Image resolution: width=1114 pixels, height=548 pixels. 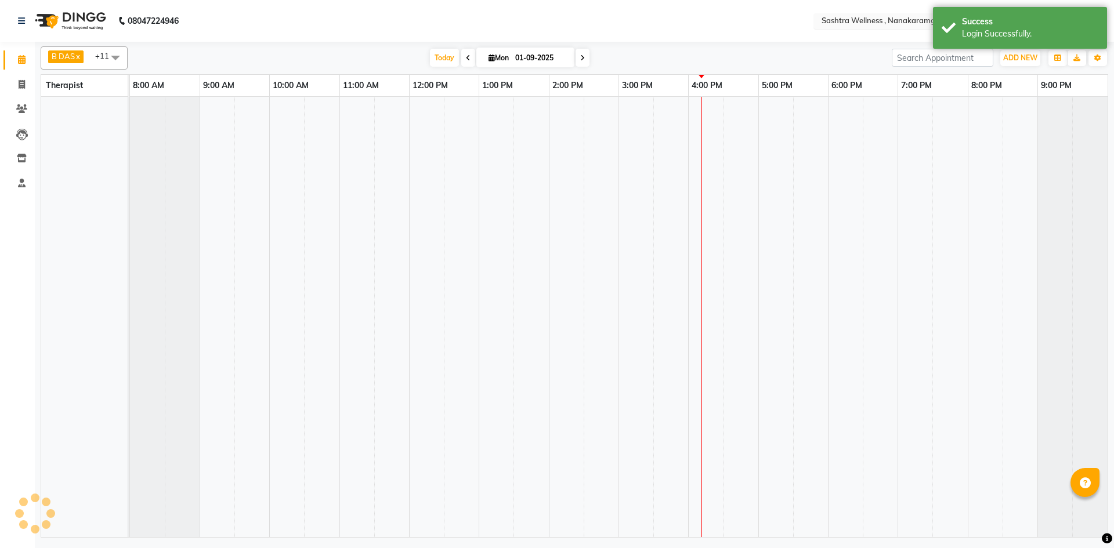 I want to click on span: B DAS, so click(x=63, y=56).